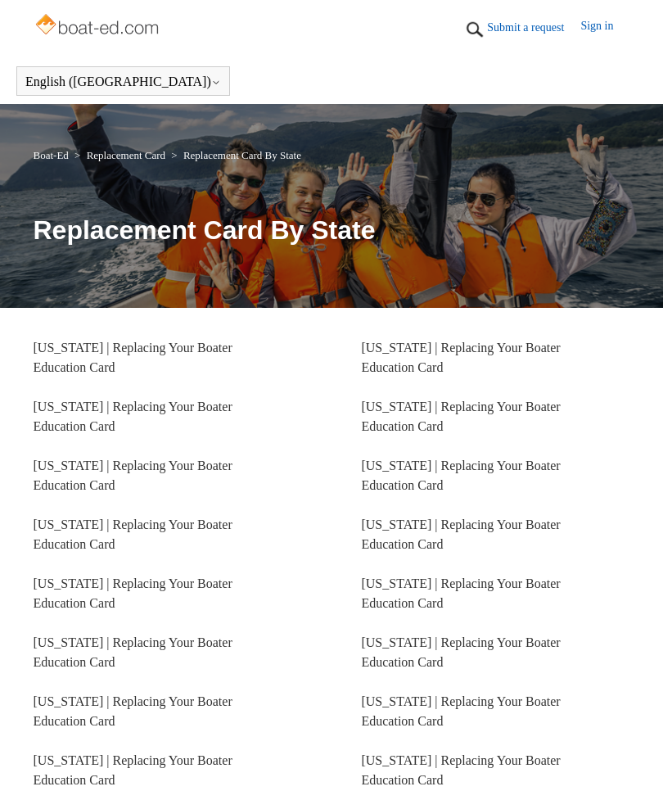 This screenshot has height=800, width=663. What do you see at coordinates (534, 27) in the screenshot?
I see `a: Submit a request` at bounding box center [534, 27].